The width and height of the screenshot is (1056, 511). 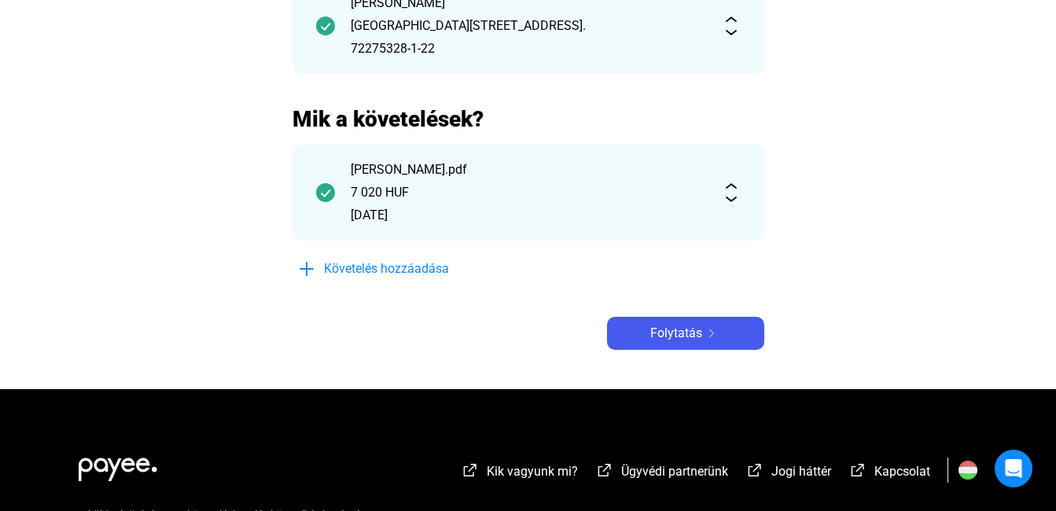 I want to click on button: plus-blueKövetelés hozzáadása, so click(x=410, y=269).